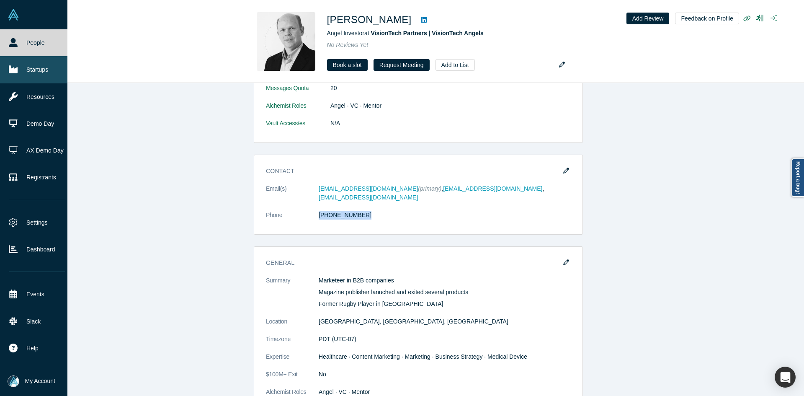 This screenshot has height=396, width=804. What do you see at coordinates (412, 171) in the screenshot?
I see `h3: Contact` at bounding box center [412, 171].